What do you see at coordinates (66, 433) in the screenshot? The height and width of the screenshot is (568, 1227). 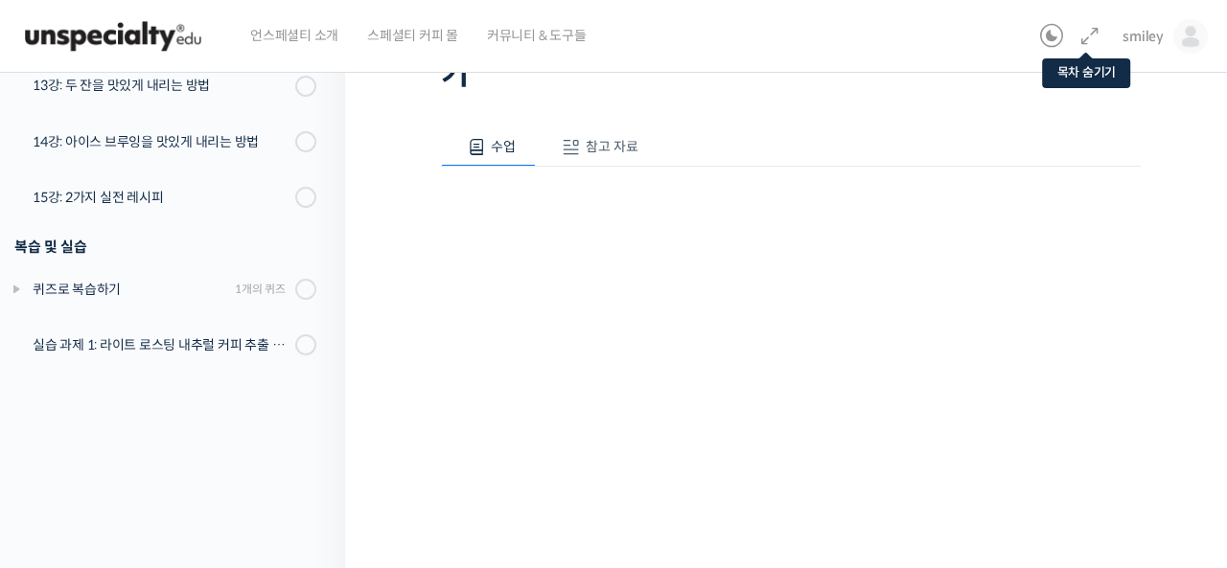 I see `a: 홈` at bounding box center [66, 433].